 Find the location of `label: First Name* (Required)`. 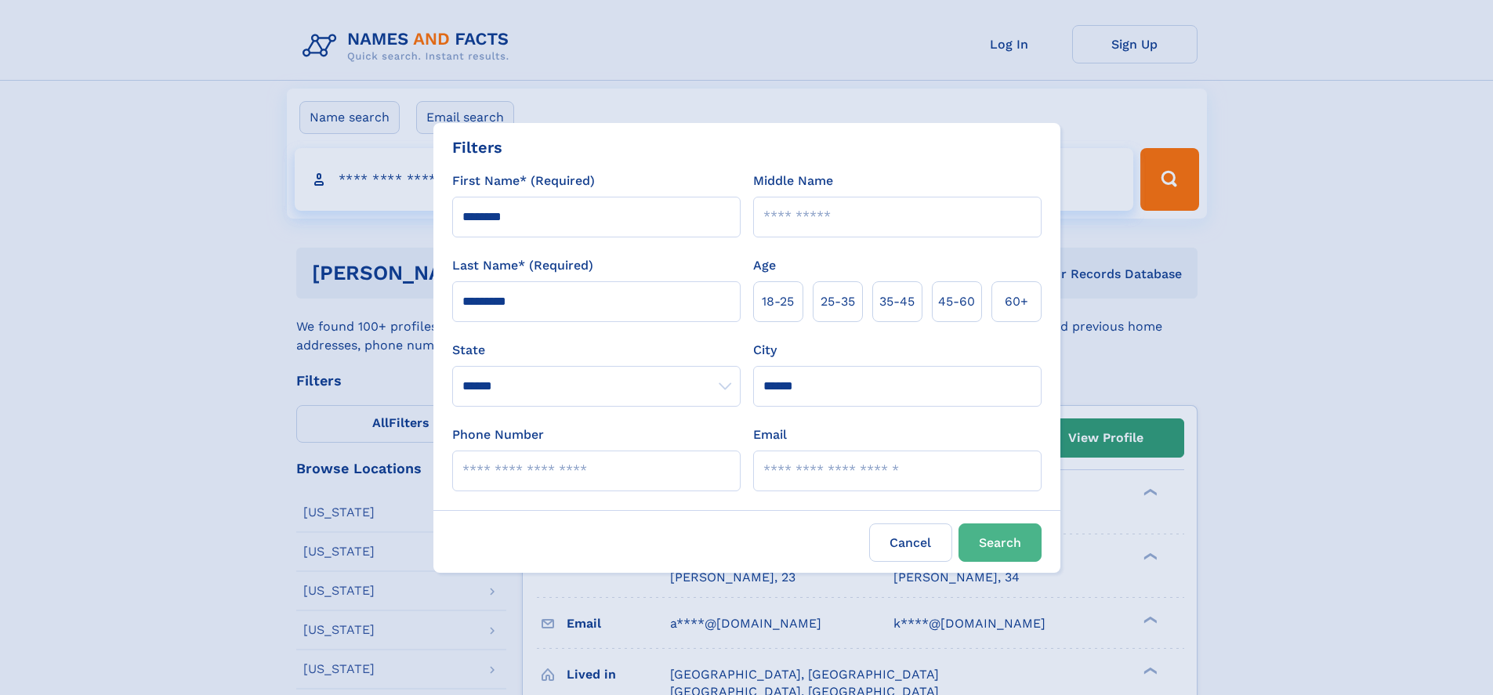

label: First Name* (Required) is located at coordinates (524, 181).